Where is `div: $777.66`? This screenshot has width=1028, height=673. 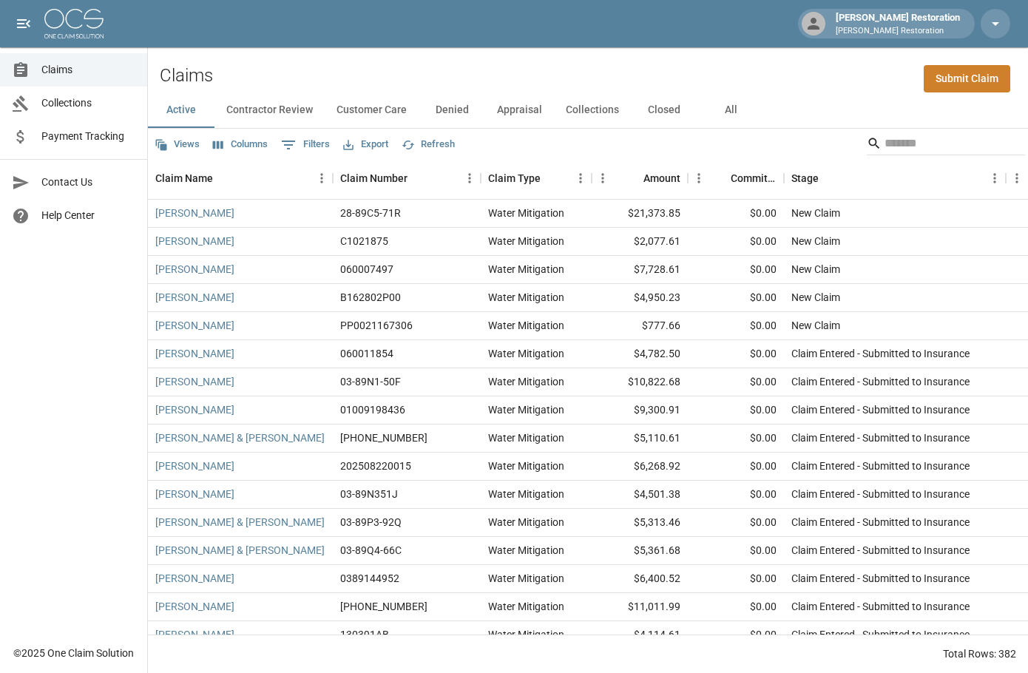 div: $777.66 is located at coordinates (640, 326).